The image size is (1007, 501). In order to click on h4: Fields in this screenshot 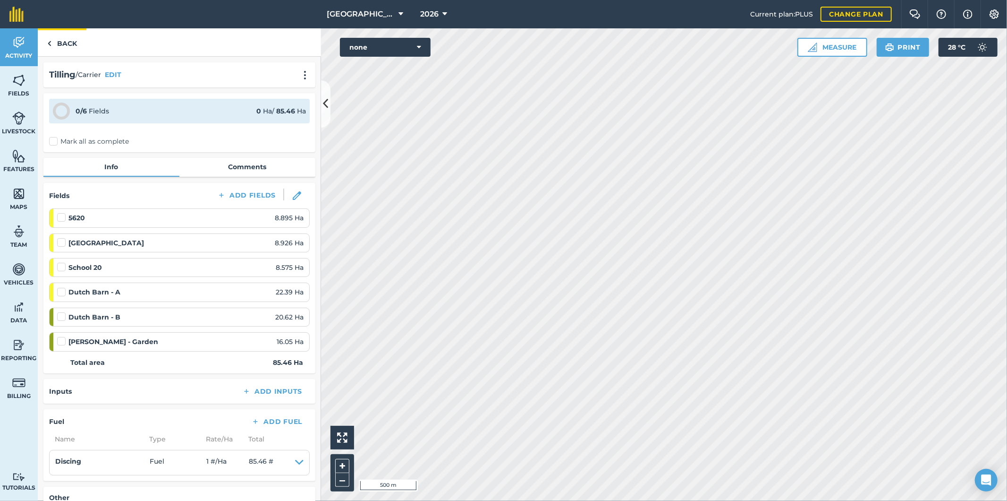, I will do `click(59, 195)`.